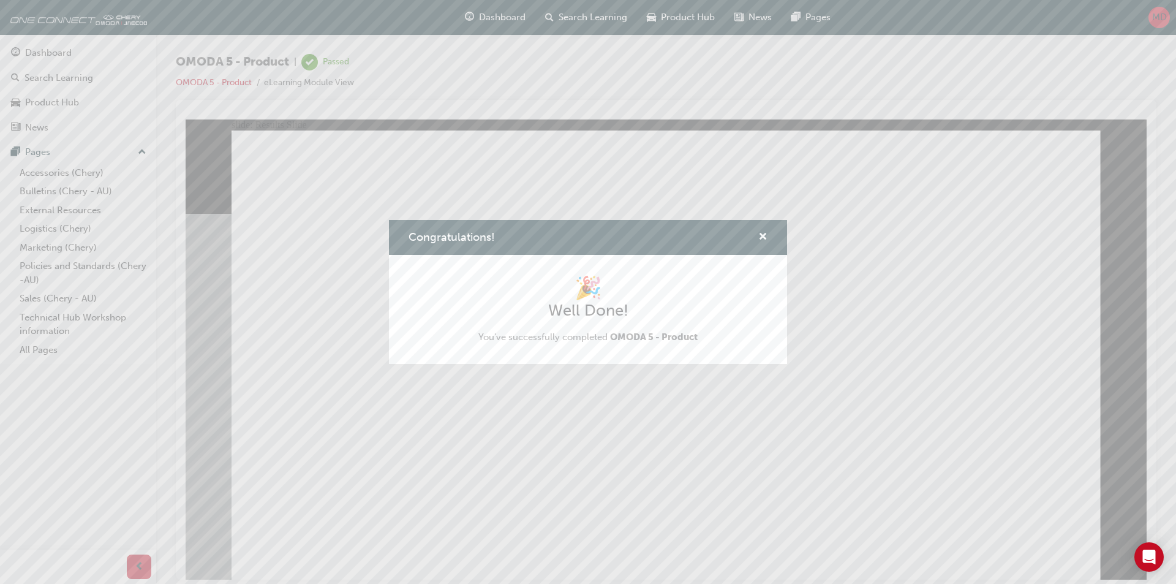 This screenshot has width=1176, height=584. Describe the element at coordinates (762, 237) in the screenshot. I see `button: cross-icon` at that location.